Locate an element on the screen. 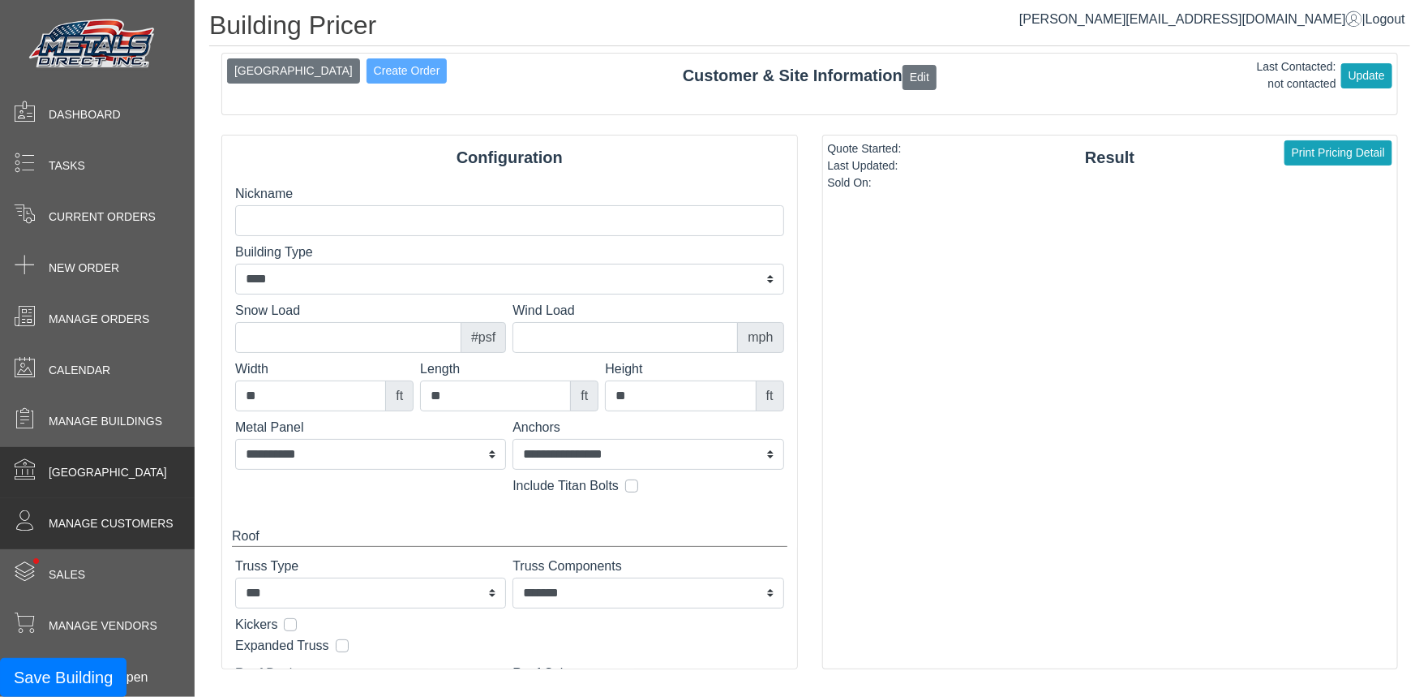 The image size is (1415, 697). label: Width is located at coordinates (324, 369).